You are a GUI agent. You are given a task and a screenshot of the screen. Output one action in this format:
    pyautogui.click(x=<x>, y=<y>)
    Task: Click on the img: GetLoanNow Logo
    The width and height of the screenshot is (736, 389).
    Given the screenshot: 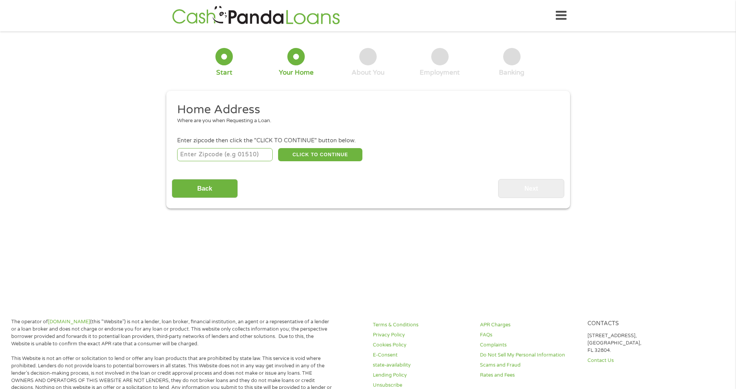 What is the action you would take?
    pyautogui.click(x=256, y=15)
    